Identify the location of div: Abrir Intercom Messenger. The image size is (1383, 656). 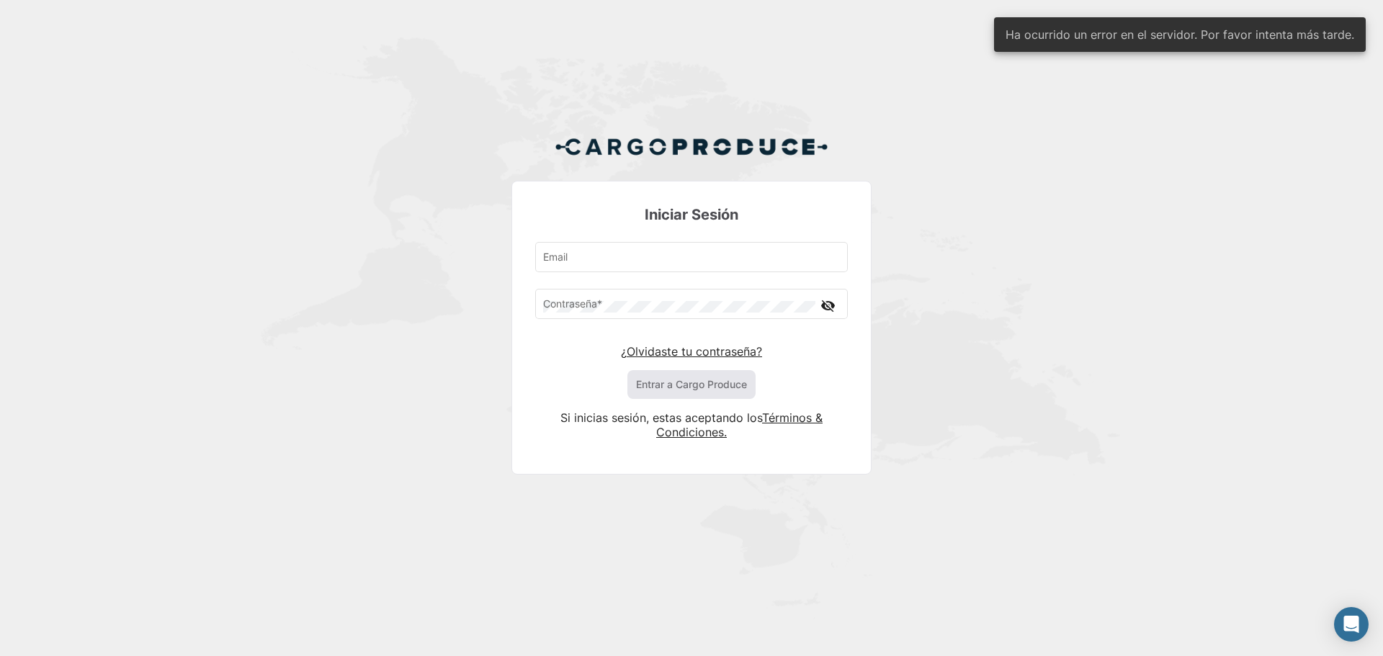
(1352, 625).